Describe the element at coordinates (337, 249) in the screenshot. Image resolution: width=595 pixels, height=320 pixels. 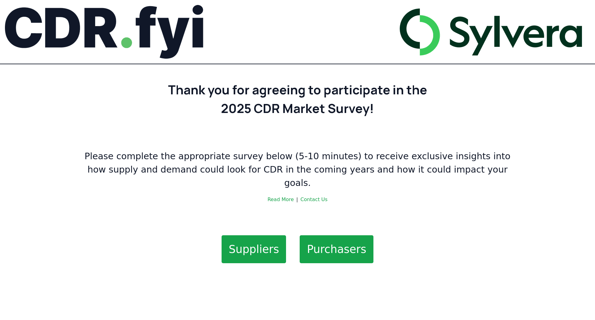
I see `a: Purchasers` at that location.